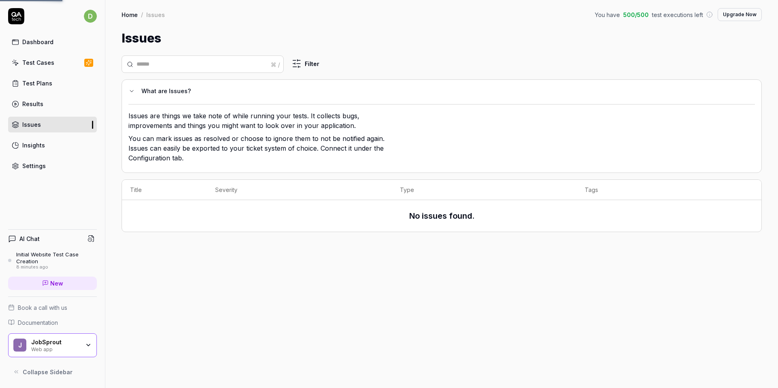 Image resolution: width=778 pixels, height=388 pixels. What do you see at coordinates (260, 122) in the screenshot?
I see `p: Issues are things we take note of while running your tests. It collects bugs, improvements and th...` at bounding box center [260, 122].